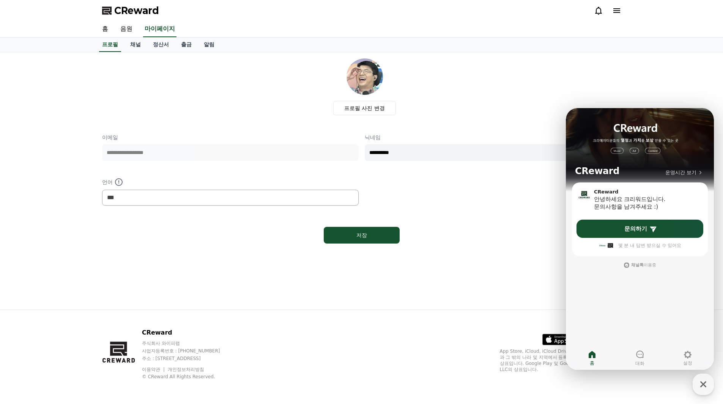 This screenshot has height=404, width=723. I want to click on a: 채널톡이용중, so click(74, 157).